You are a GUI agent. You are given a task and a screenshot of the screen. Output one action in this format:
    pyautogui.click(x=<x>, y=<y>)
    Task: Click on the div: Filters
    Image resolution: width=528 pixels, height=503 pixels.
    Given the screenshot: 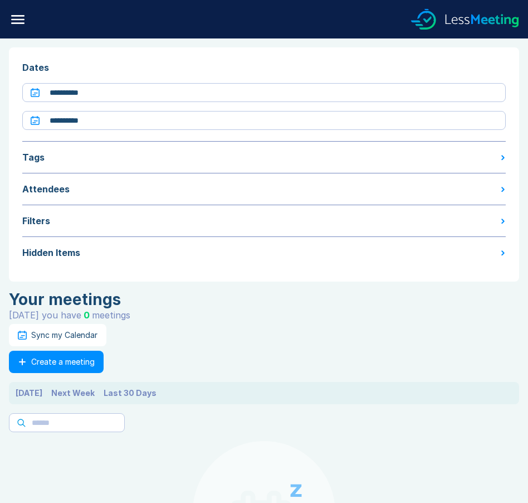 What is the action you would take?
    pyautogui.click(x=36, y=221)
    